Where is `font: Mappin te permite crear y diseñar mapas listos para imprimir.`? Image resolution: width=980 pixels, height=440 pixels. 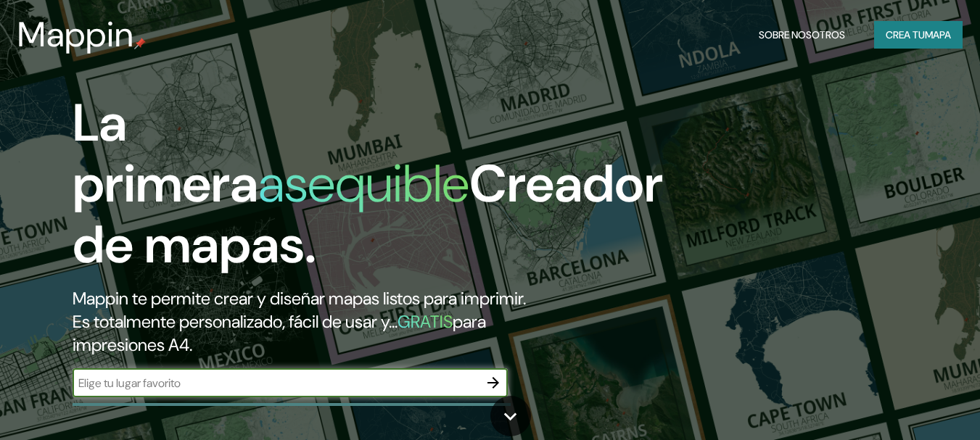
font: Mappin te permite crear y diseñar mapas listos para imprimir. is located at coordinates (299, 298).